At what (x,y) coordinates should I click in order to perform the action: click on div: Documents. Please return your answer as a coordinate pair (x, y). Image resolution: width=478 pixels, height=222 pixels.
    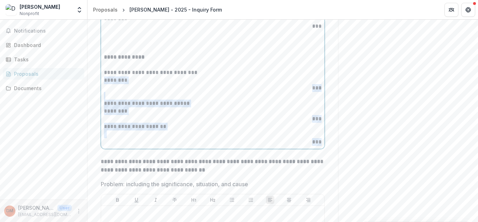
    Looking at the image, I should click on (46, 88).